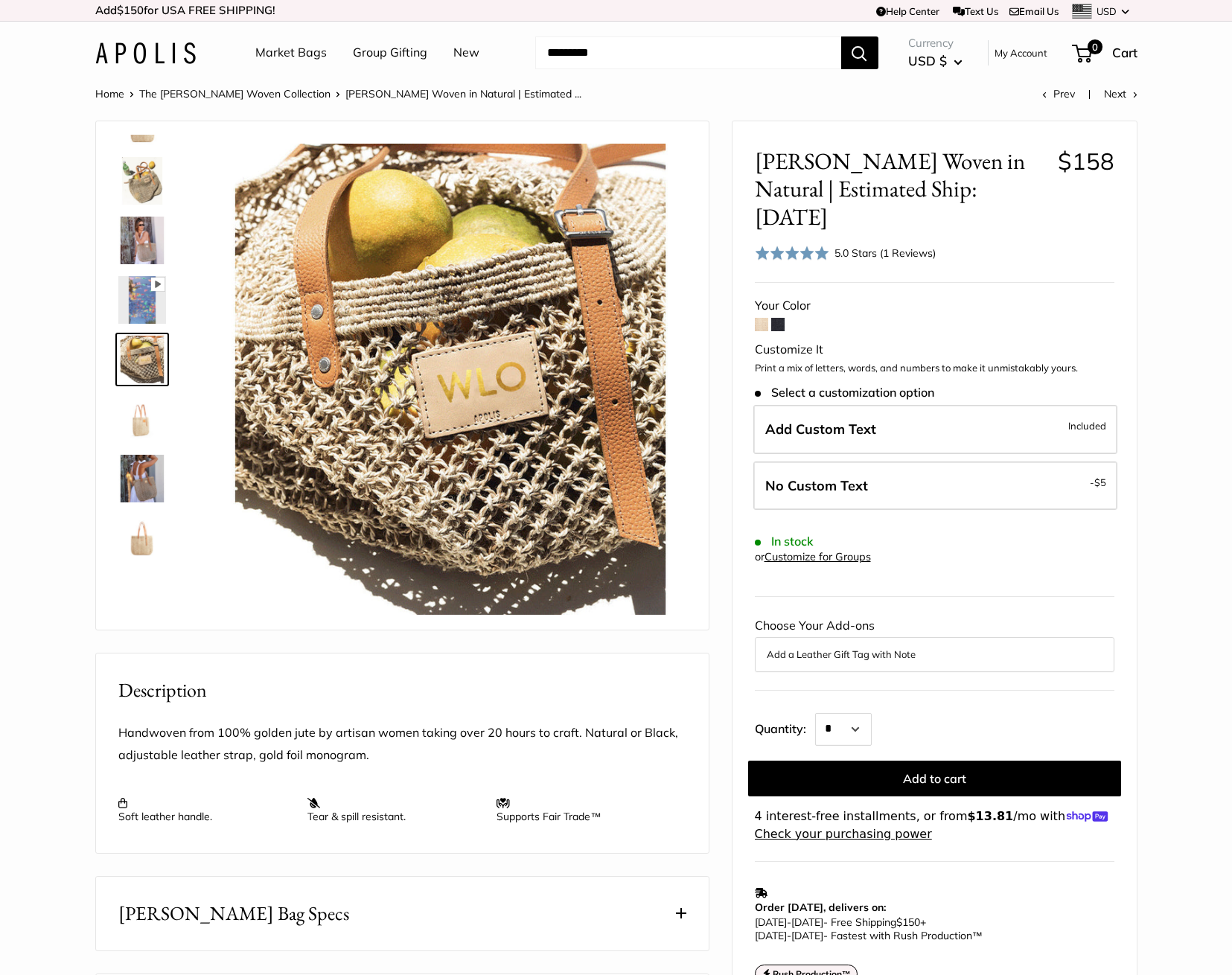  Describe the element at coordinates (402, 690) in the screenshot. I see `h2: Description` at that location.